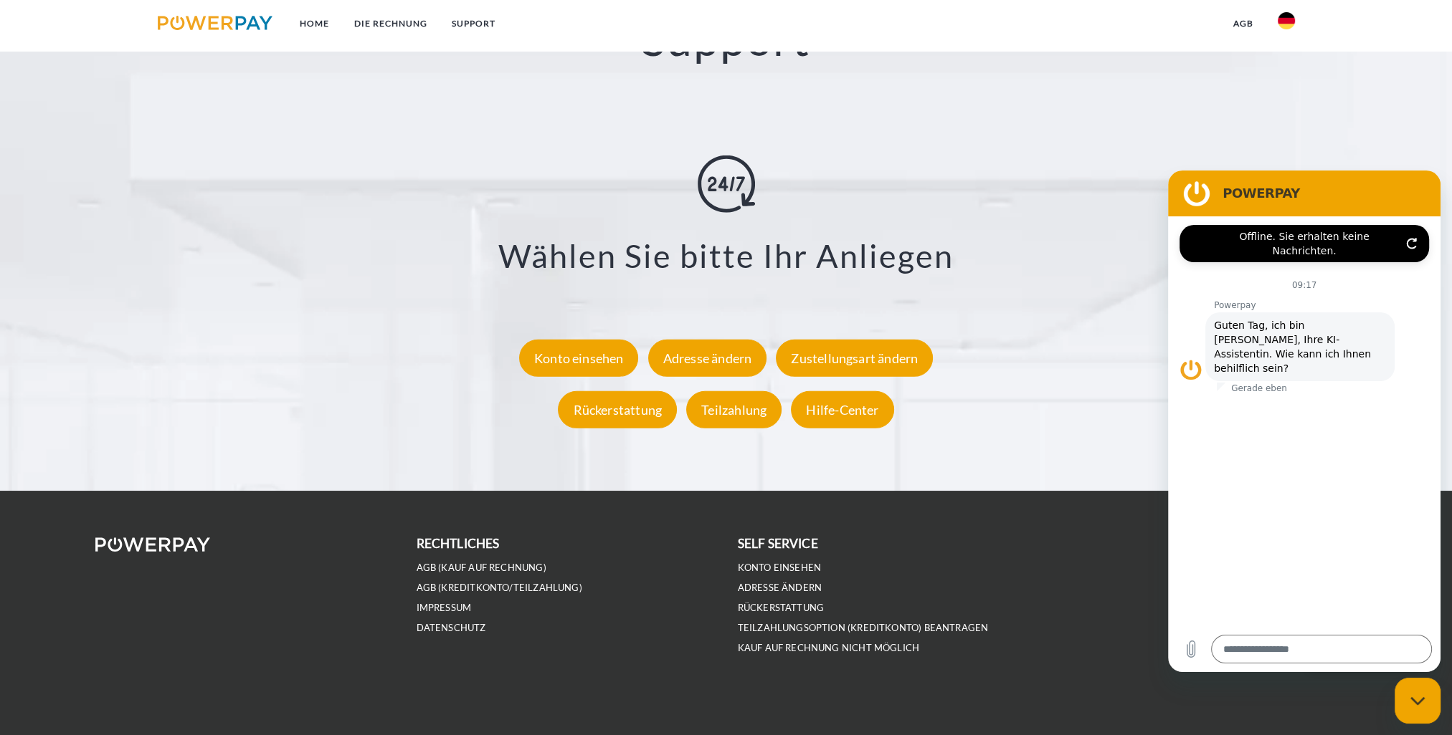 Image resolution: width=1452 pixels, height=735 pixels. I want to click on h2: POWERPAY, so click(156, 23).